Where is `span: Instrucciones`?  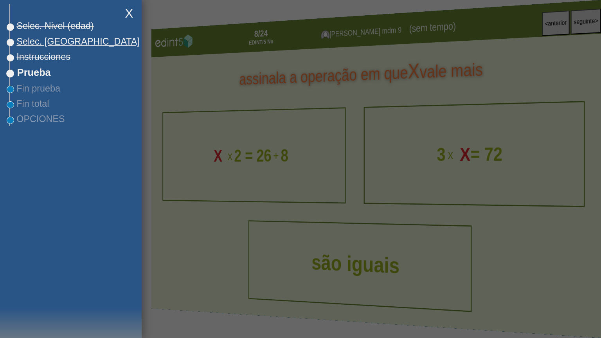 span: Instrucciones is located at coordinates (40, 57).